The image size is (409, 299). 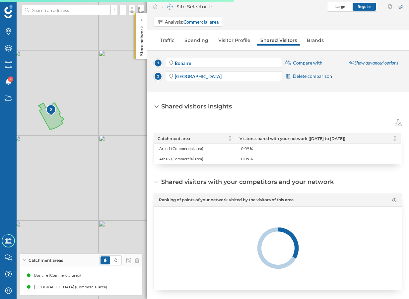 What do you see at coordinates (46, 260) in the screenshot?
I see `span: Catchment areas` at bounding box center [46, 260].